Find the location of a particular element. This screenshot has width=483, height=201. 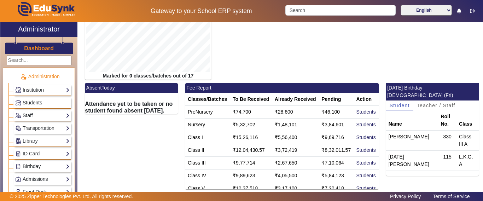

input: Search... is located at coordinates (39, 60).